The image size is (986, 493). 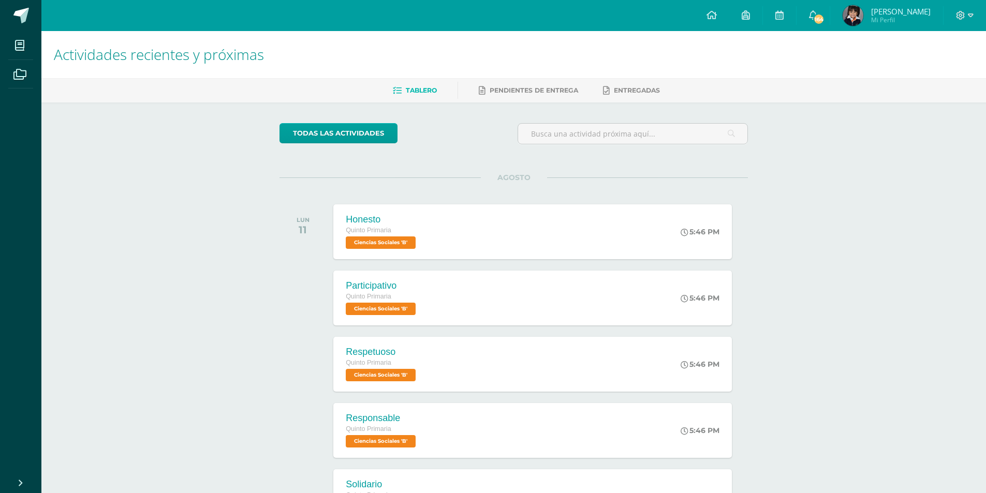 I want to click on span: Tablero, so click(x=421, y=90).